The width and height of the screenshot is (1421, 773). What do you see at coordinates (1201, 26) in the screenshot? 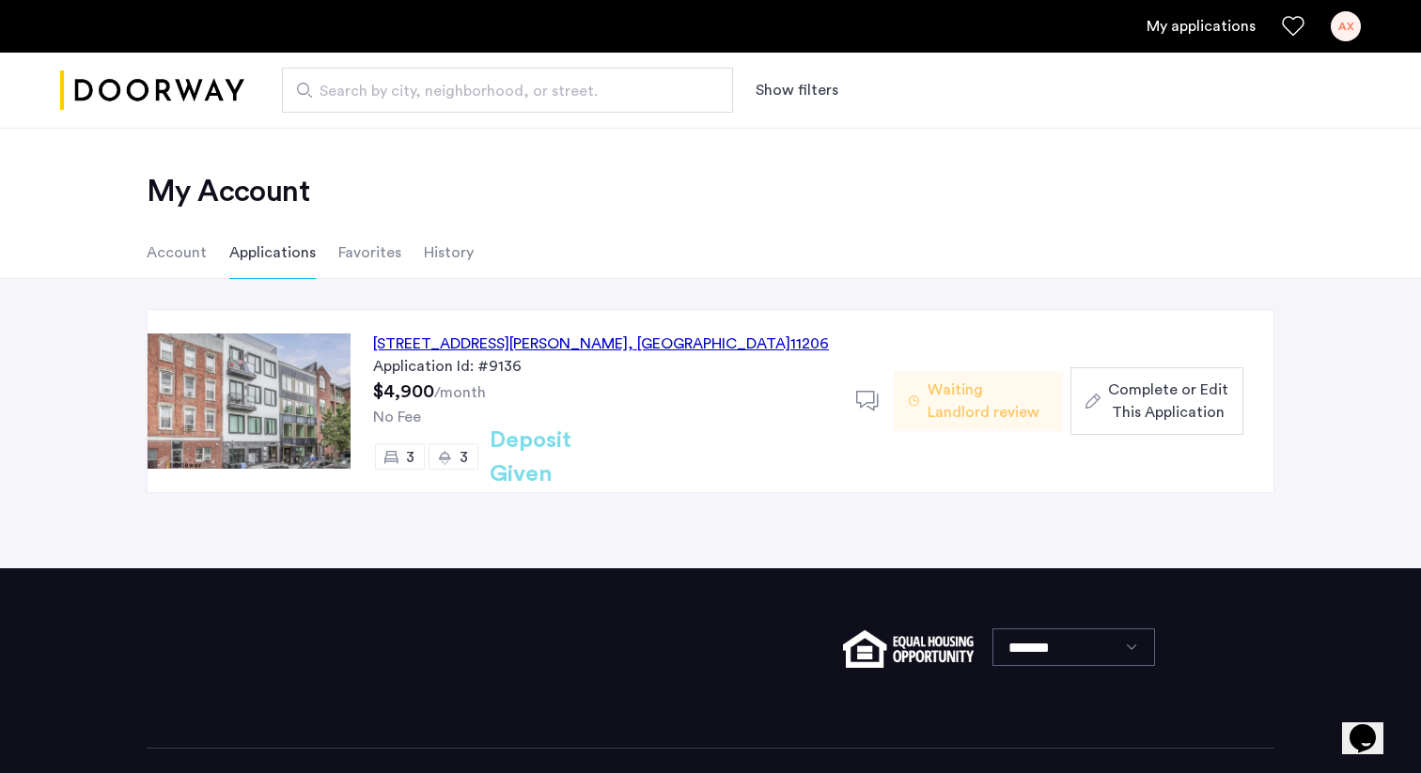
I see `a: My application` at bounding box center [1201, 26].